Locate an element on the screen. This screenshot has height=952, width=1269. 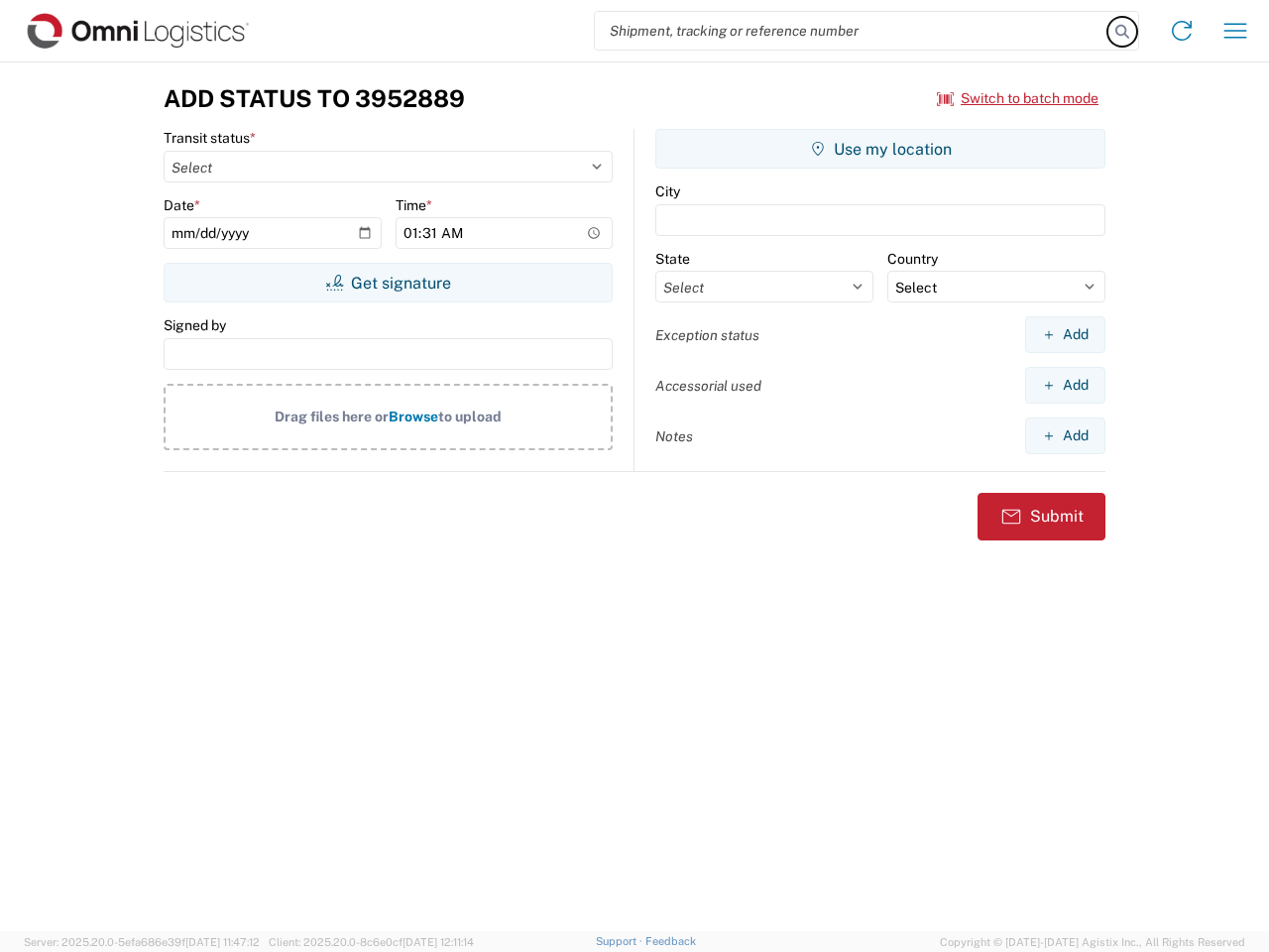
span: to upload is located at coordinates (470, 416).